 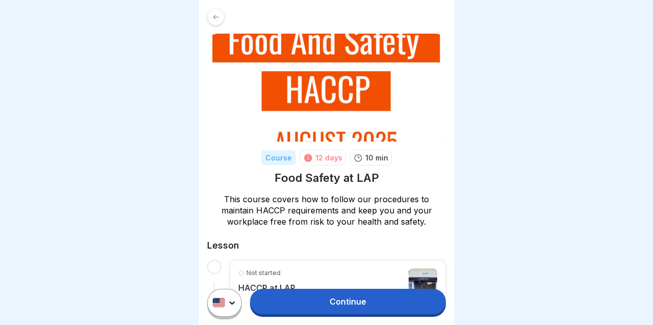 I want to click on div: 12 days, so click(x=328, y=158).